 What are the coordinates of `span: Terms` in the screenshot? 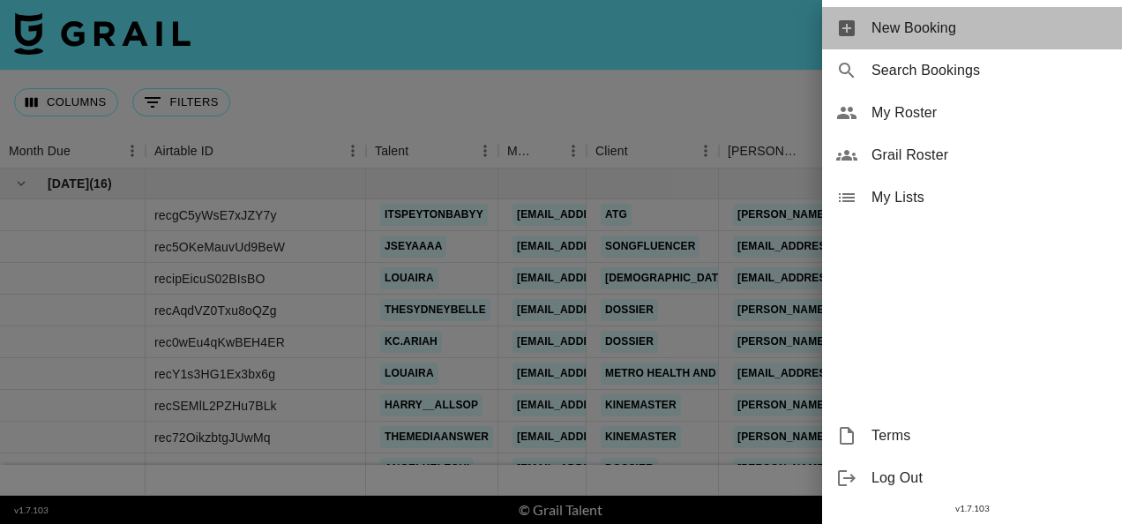 It's located at (990, 436).